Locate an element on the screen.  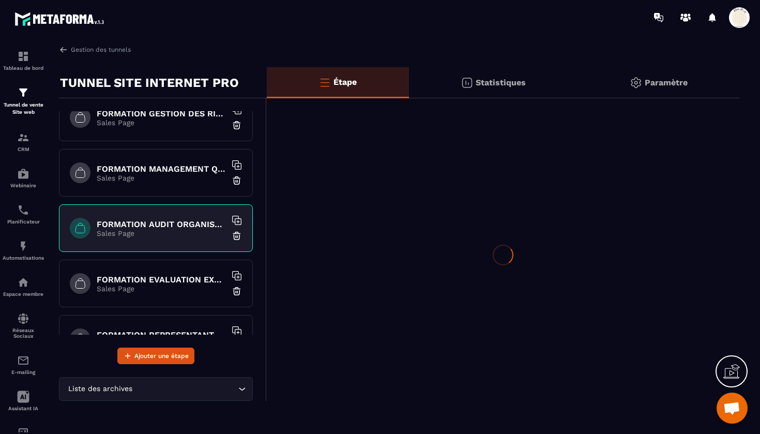
a: Gestion des tunnels is located at coordinates (95, 50).